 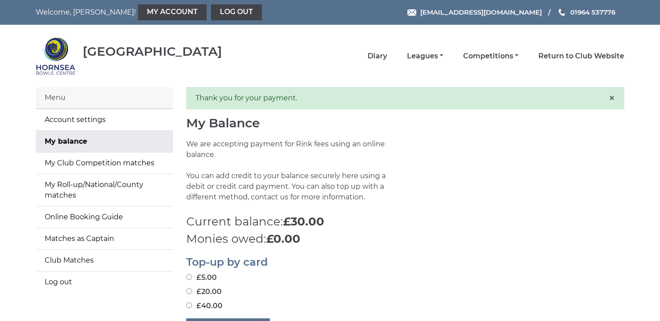 What do you see at coordinates (104, 120) in the screenshot?
I see `a: Account settings` at bounding box center [104, 120].